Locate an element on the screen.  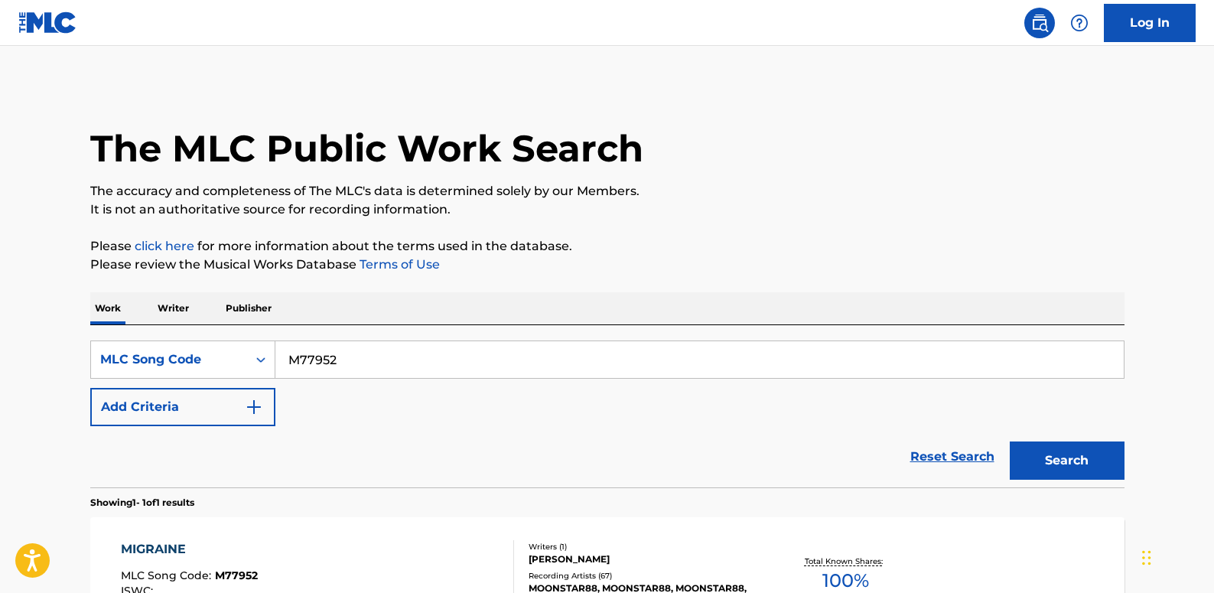
a: Log In is located at coordinates (1150, 23).